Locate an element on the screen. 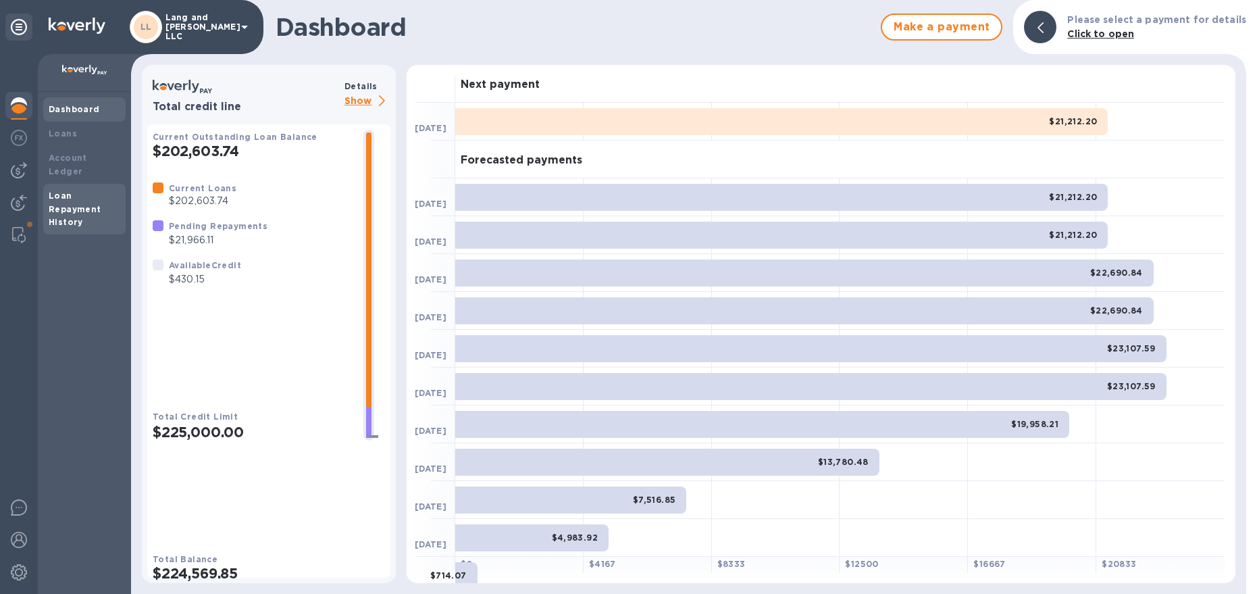 The height and width of the screenshot is (594, 1257). b: Pending Repayments is located at coordinates (218, 226).